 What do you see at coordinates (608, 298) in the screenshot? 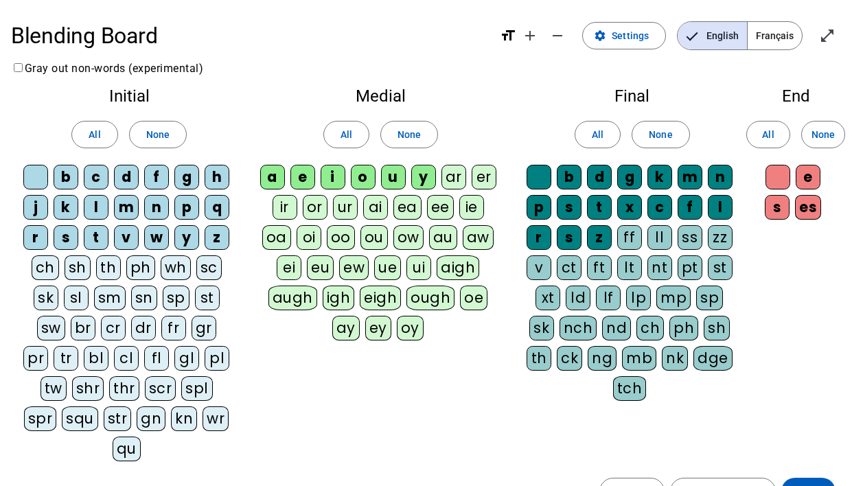
I see `div: lf` at bounding box center [608, 298].